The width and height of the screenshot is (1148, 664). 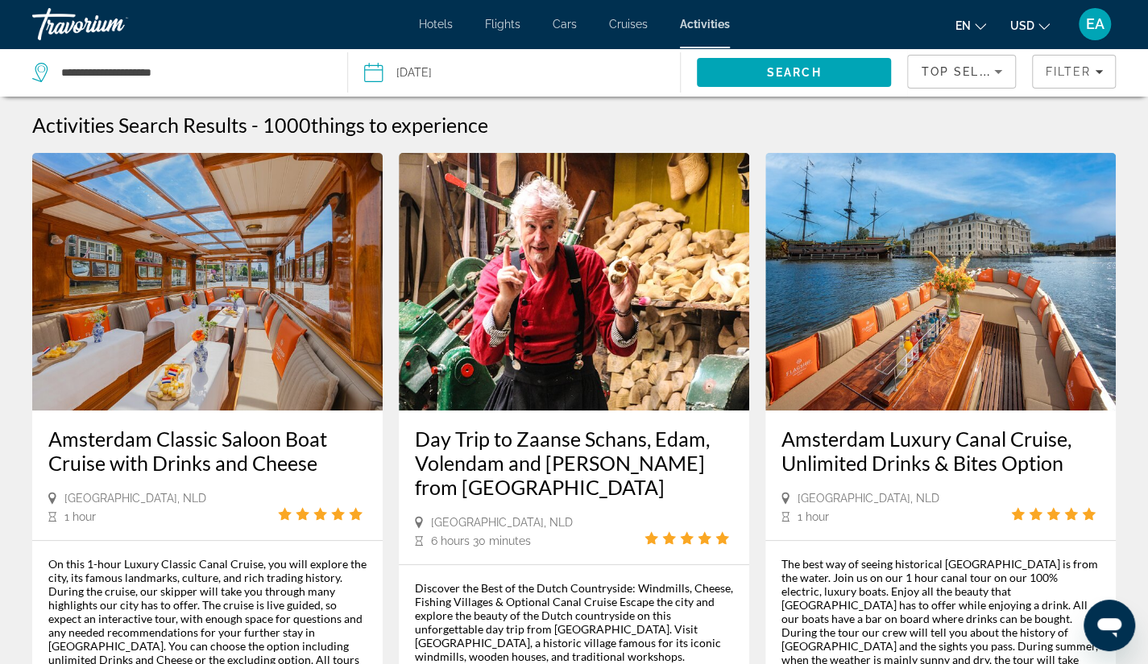 What do you see at coordinates (481, 541) in the screenshot?
I see `span: 6 hours 30 minutes` at bounding box center [481, 541].